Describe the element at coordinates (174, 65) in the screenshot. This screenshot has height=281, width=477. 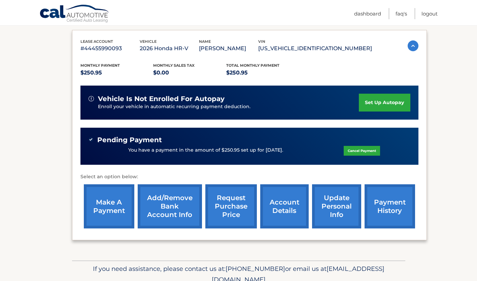
I see `span: Monthly sales Tax` at that location.